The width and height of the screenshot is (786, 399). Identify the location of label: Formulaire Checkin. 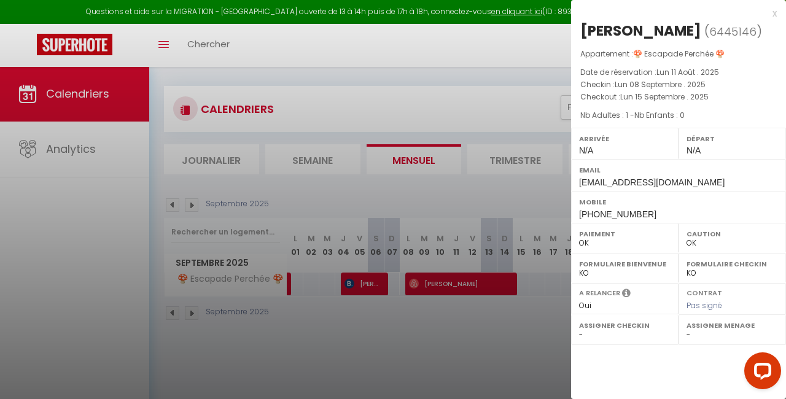
(732, 264).